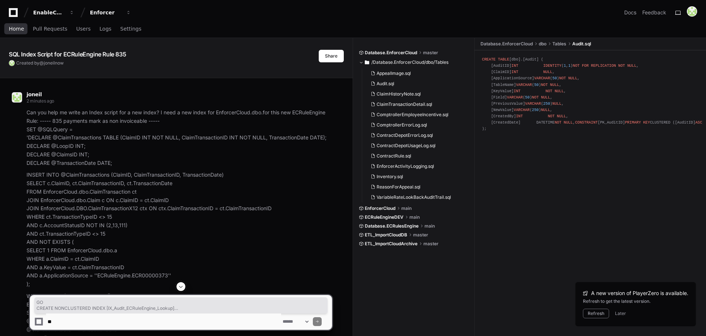  What do you see at coordinates (402, 125) in the screenshot?
I see `span: ComptrollerErrorLog.sql` at bounding box center [402, 125].